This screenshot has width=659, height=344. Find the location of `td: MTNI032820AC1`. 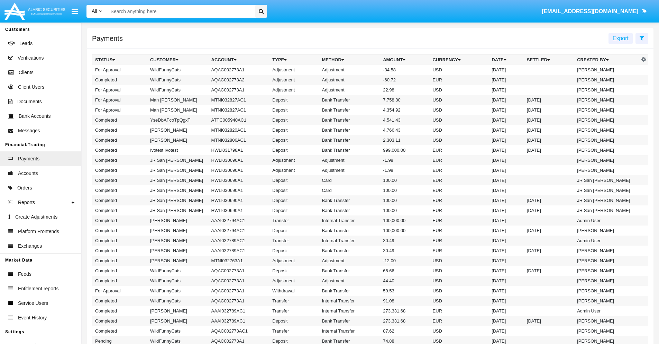

td: MTNI032820AC1 is located at coordinates (239, 130).